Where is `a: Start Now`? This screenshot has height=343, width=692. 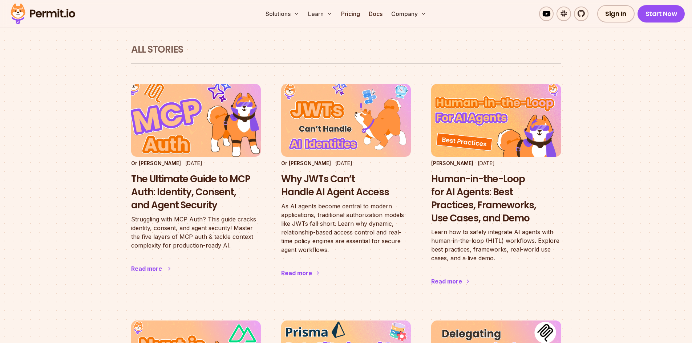
a: Start Now is located at coordinates (661, 14).